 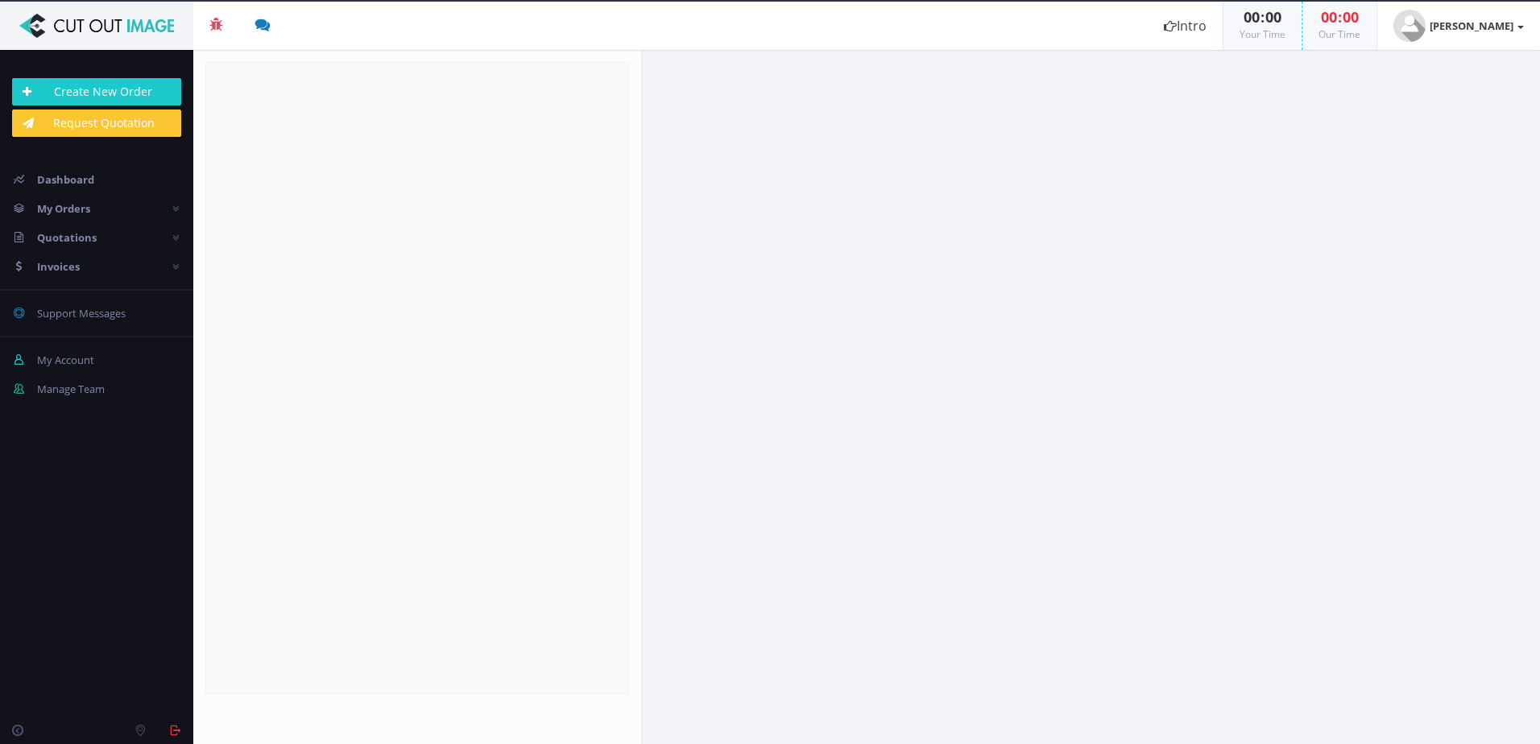 I want to click on img: user_default.jpg, so click(x=1410, y=26).